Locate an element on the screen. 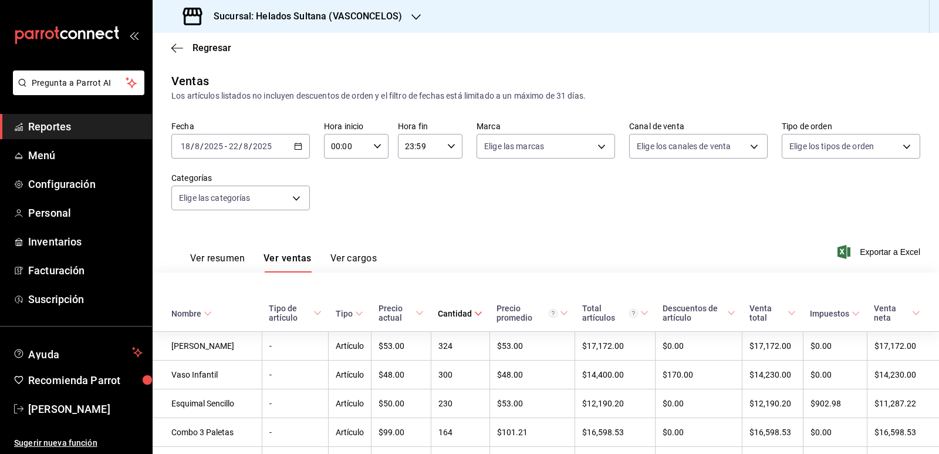 The width and height of the screenshot is (939, 454). span: Descuentos de artículo is located at coordinates (699, 313).